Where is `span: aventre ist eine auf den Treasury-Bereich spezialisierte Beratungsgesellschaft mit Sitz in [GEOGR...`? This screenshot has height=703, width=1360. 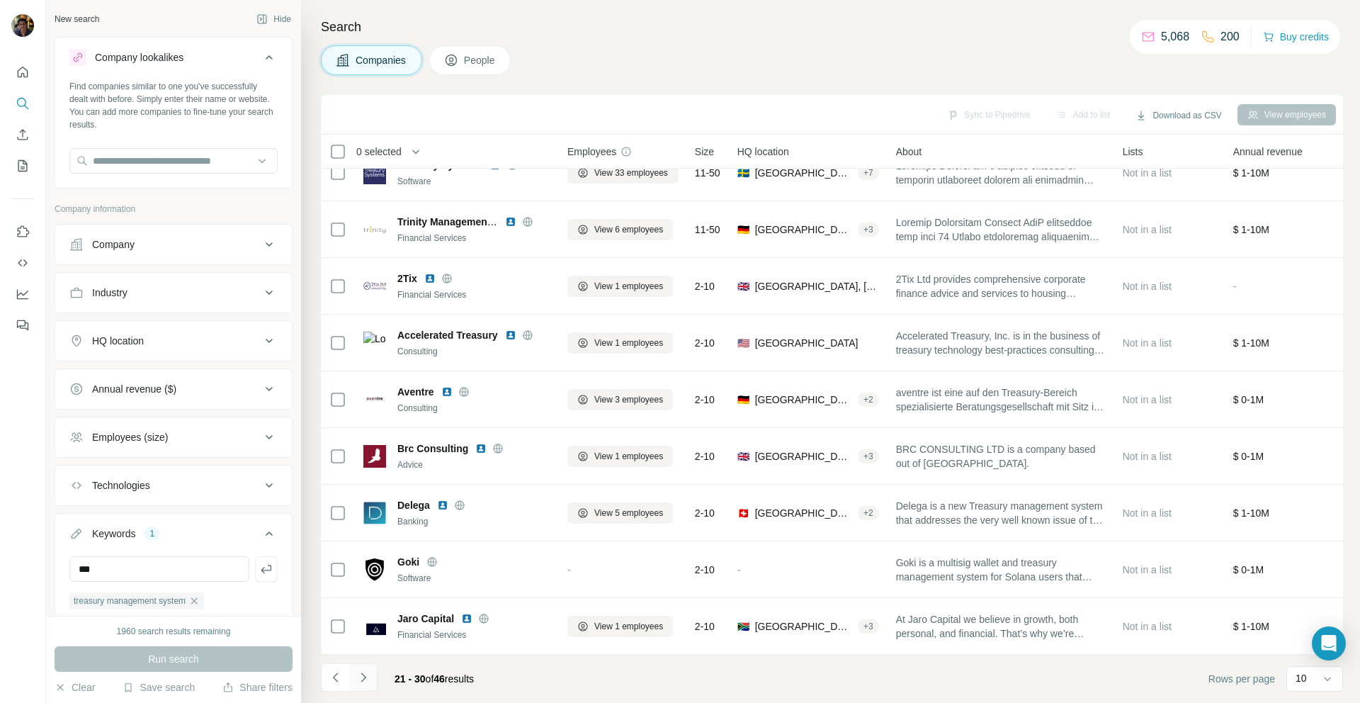
span: aventre ist eine auf den Treasury-Bereich spezialisierte Beratungsgesellschaft mit Sitz in [GEOGR... is located at coordinates (1001, 399).